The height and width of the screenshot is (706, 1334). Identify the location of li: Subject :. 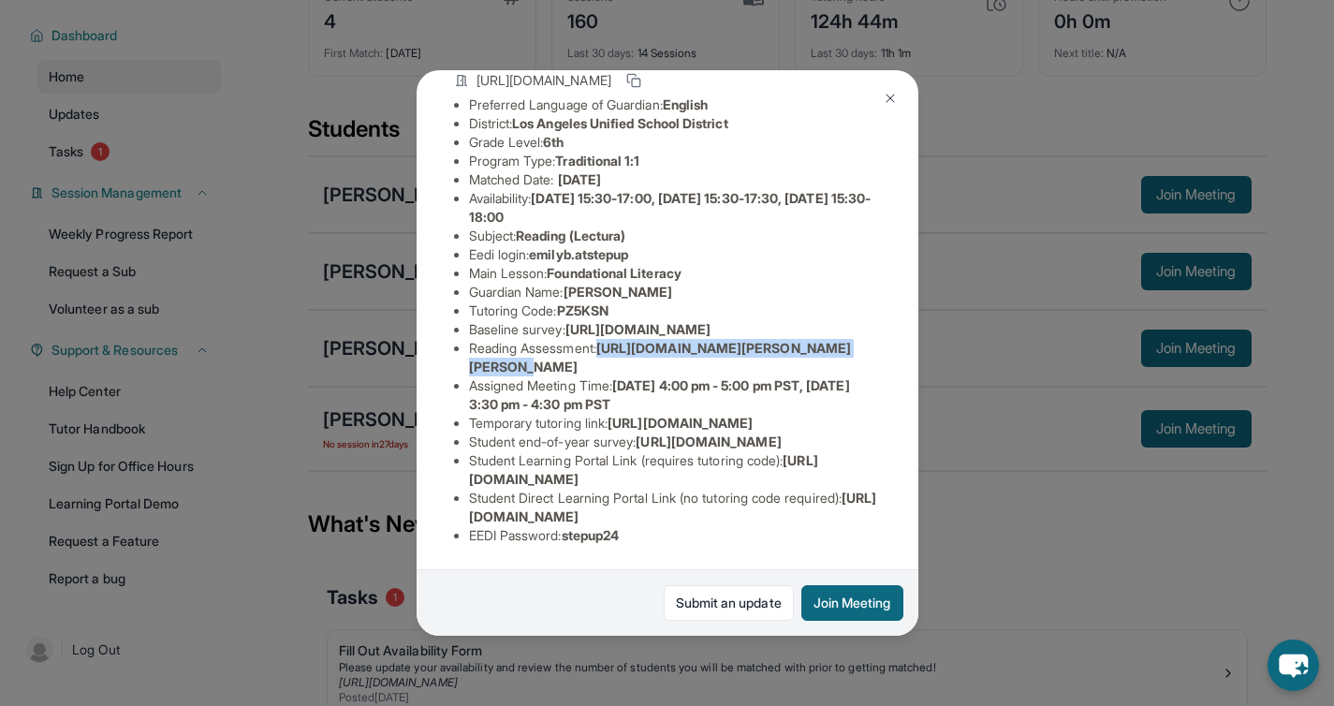
(675, 236).